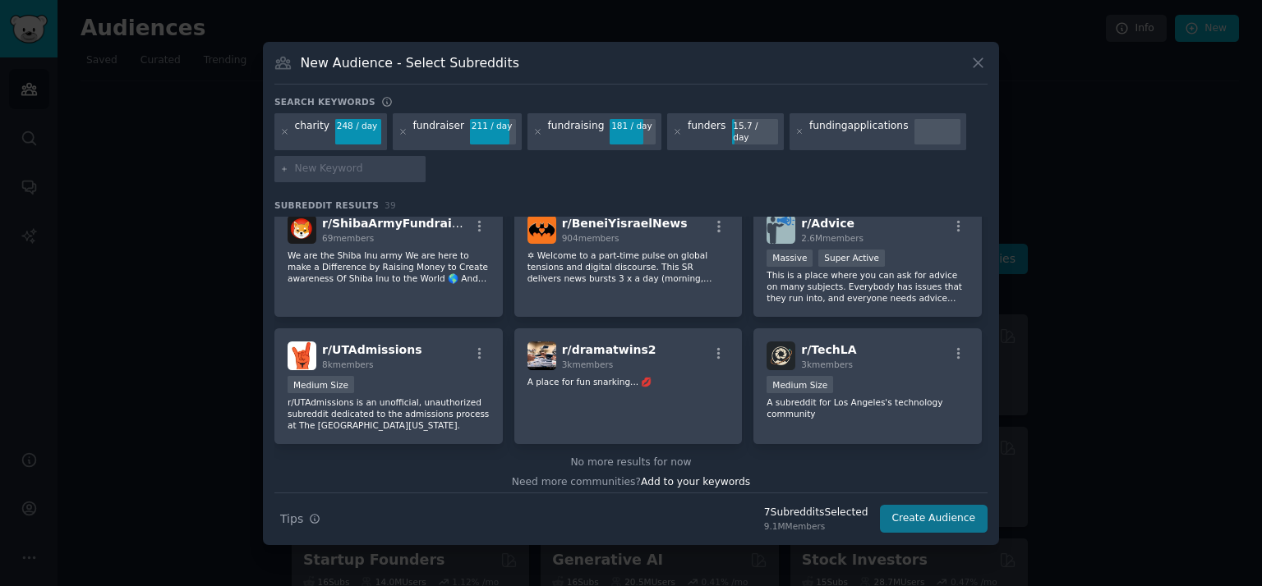  Describe the element at coordinates (934, 519) in the screenshot. I see `button: Create Audience` at that location.